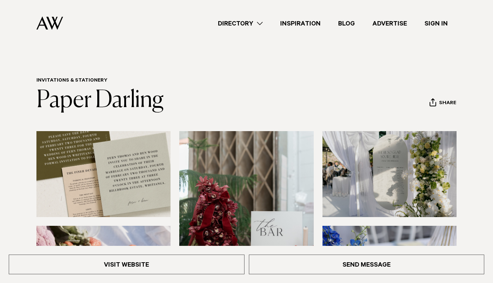  I want to click on button: Share, so click(443, 104).